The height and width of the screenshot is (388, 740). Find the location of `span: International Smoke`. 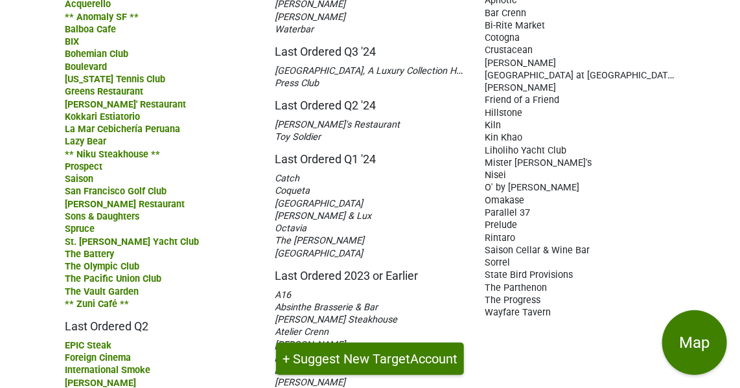

span: International Smoke is located at coordinates (108, 370).